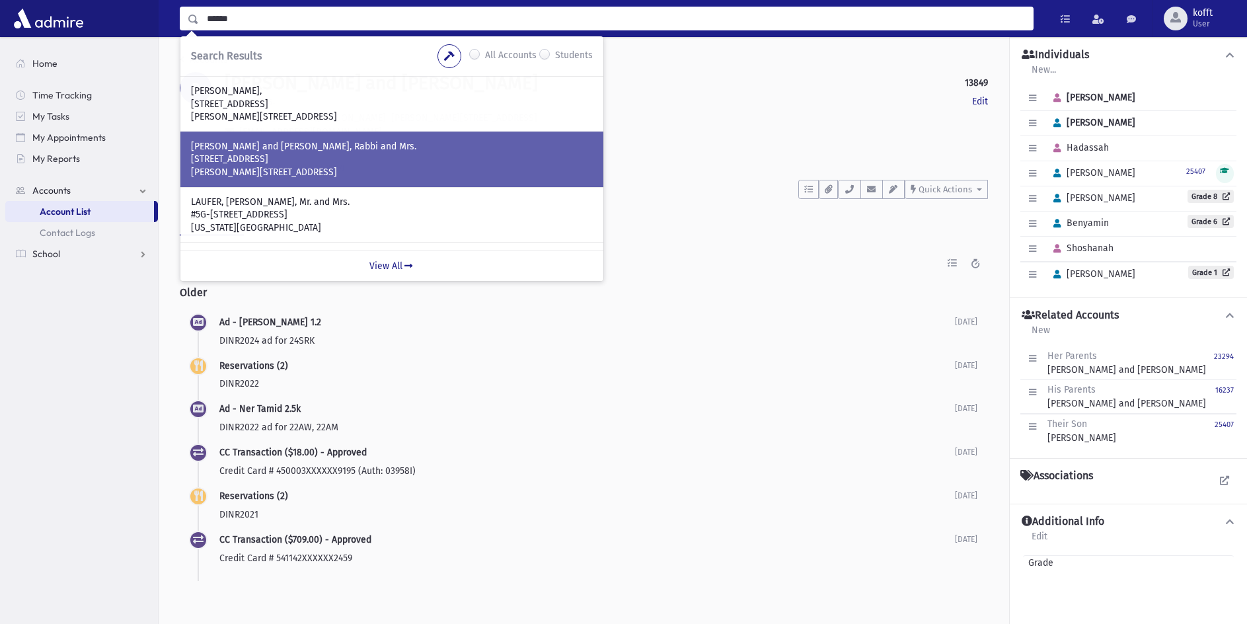  What do you see at coordinates (1211, 196) in the screenshot?
I see `a: Grade 8` at bounding box center [1211, 196].